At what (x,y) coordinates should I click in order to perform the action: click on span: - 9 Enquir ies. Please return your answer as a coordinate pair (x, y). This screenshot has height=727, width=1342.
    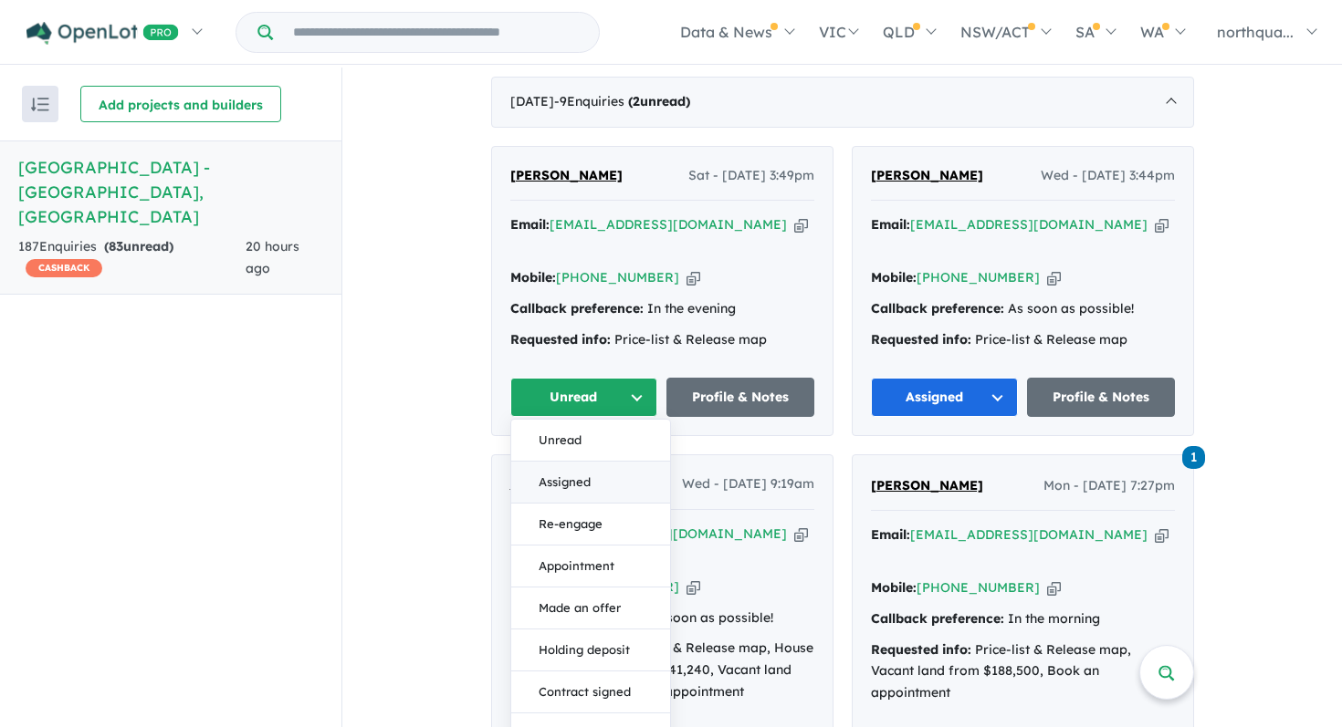
    Looking at the image, I should click on (622, 101).